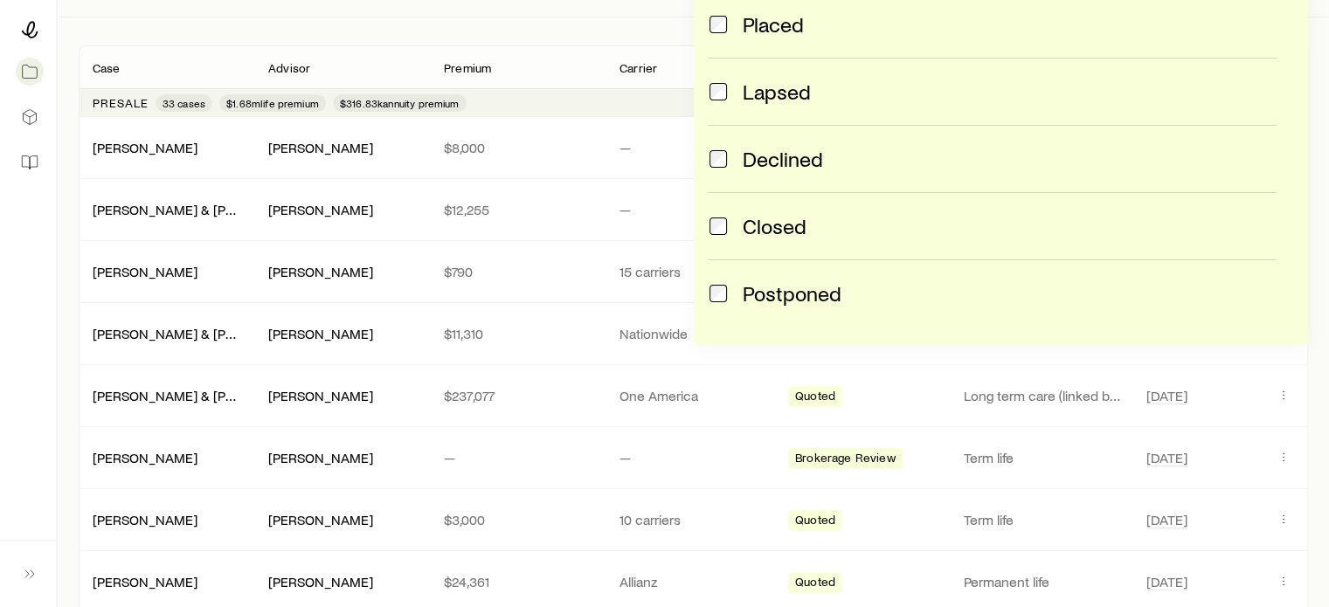  Describe the element at coordinates (693, 520) in the screenshot. I see `p: 10 carriers` at that location.